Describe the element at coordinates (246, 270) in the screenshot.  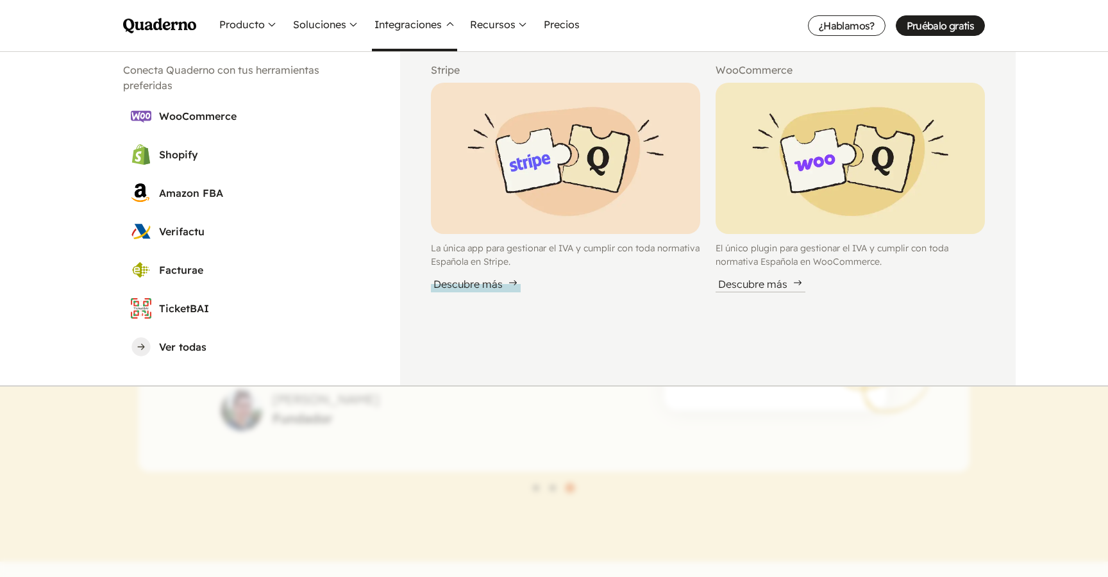
I see `a: Facturae` at that location.